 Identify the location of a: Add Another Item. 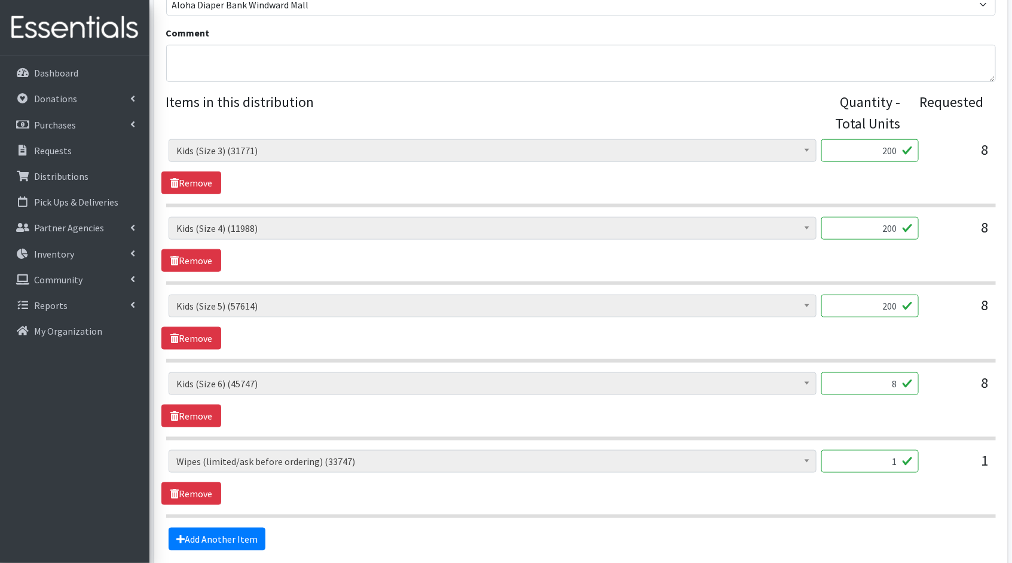
(217, 539).